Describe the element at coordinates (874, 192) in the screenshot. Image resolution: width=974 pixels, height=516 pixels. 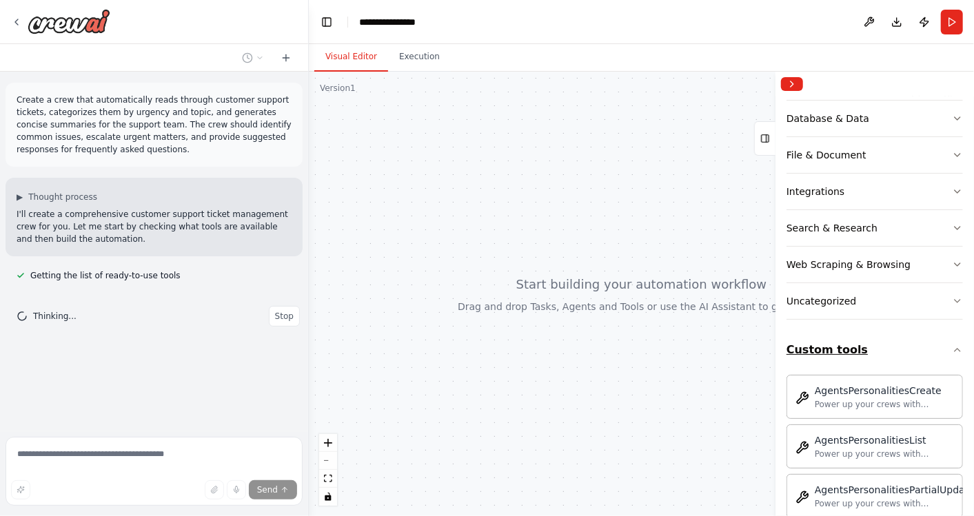
I see `button: Integrations` at that location.